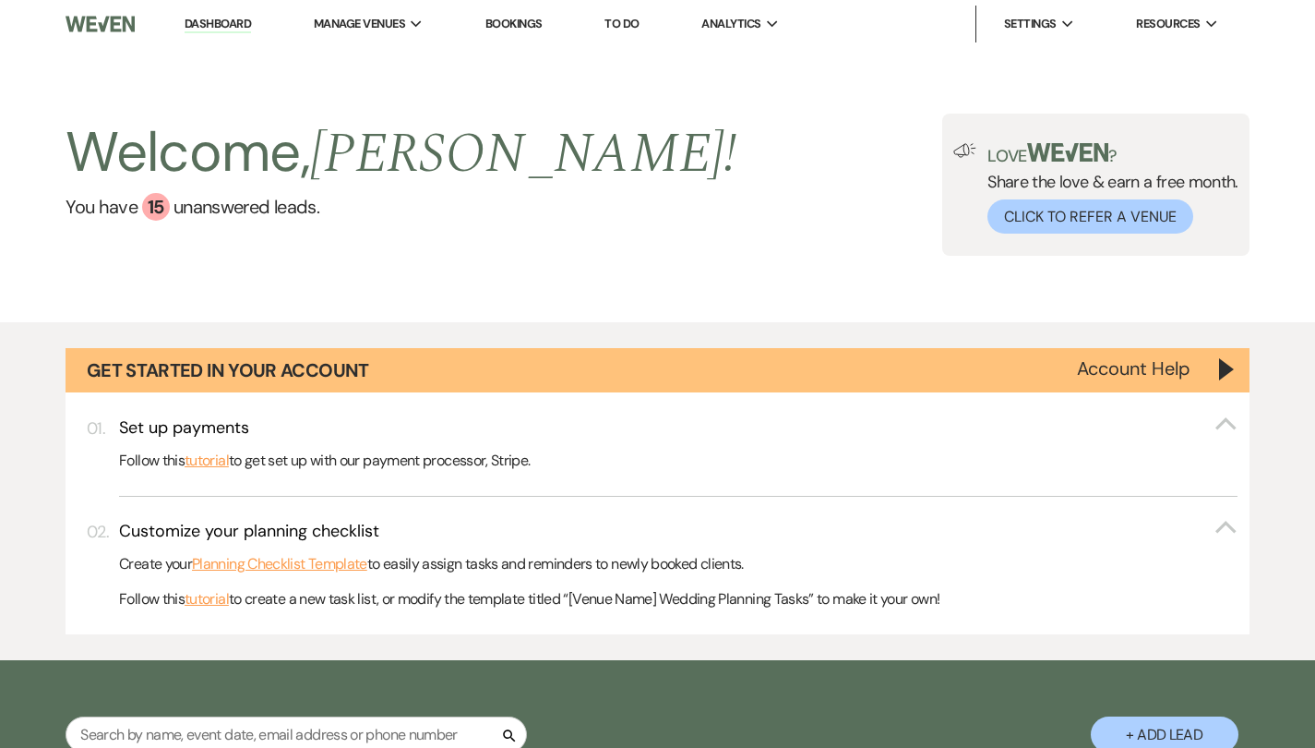  I want to click on a: Dashboard, so click(218, 24).